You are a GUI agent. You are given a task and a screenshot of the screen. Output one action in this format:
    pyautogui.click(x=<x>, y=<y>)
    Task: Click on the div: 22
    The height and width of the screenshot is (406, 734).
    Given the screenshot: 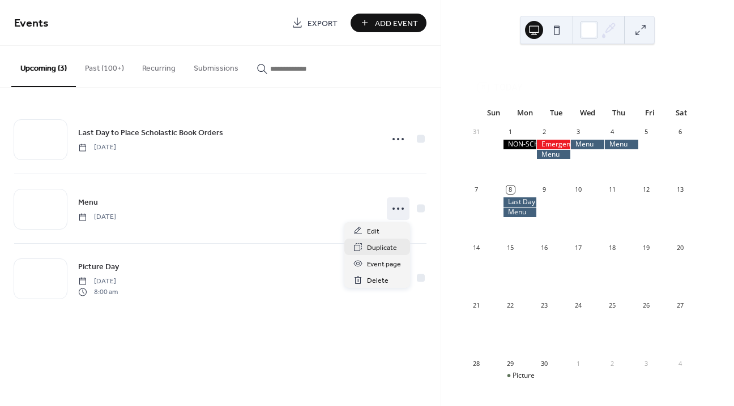 What is the action you would take?
    pyautogui.click(x=510, y=306)
    